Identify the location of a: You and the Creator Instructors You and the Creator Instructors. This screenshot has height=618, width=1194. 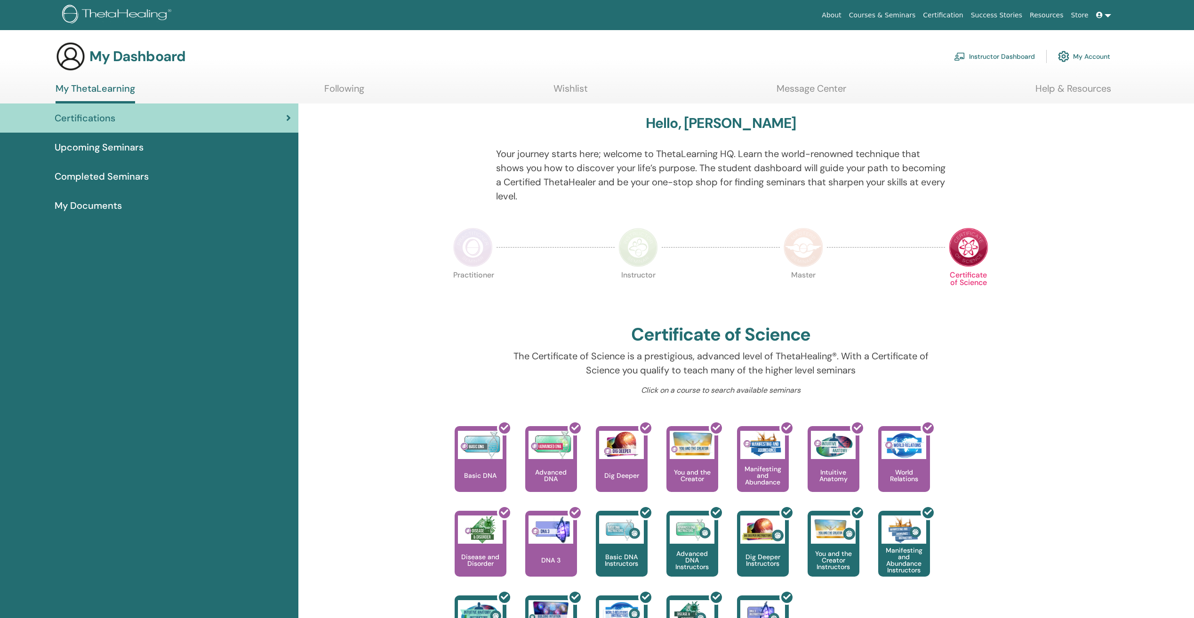
(833, 553).